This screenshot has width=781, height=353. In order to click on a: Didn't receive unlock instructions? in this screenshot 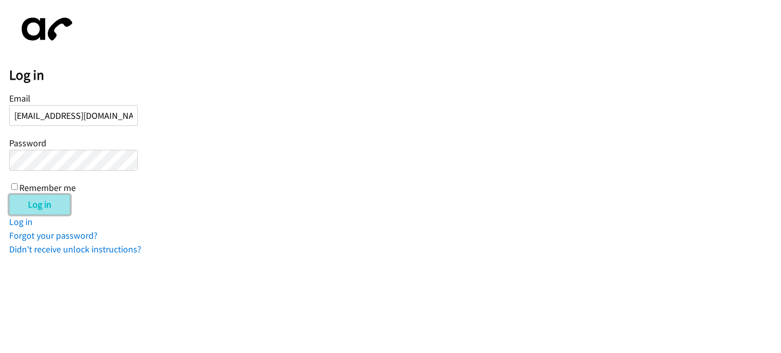, I will do `click(75, 249)`.